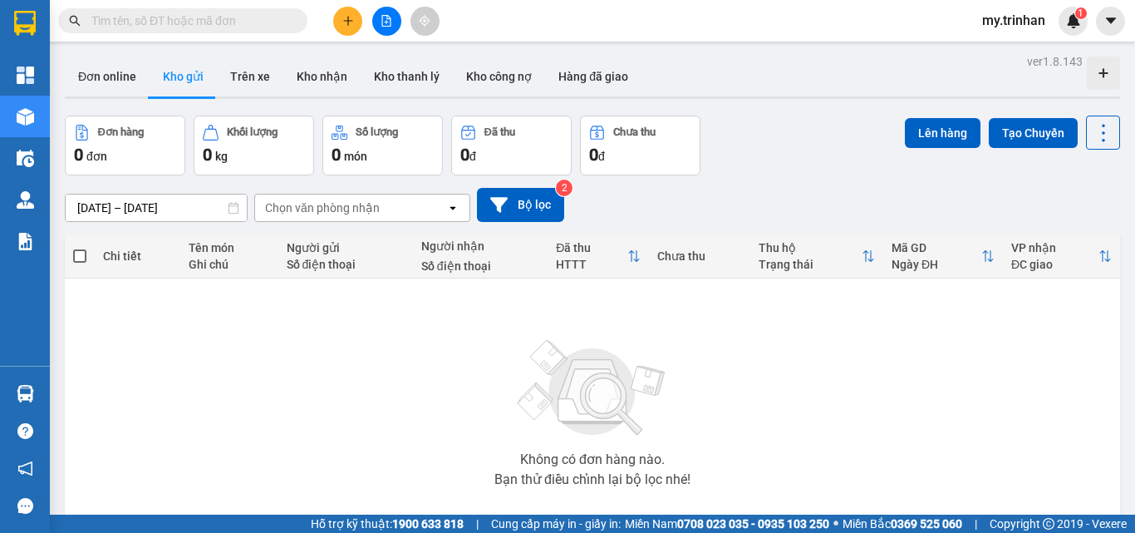 The image size is (1135, 533). Describe the element at coordinates (428, 524) in the screenshot. I see `strong: 1900 633 818` at that location.